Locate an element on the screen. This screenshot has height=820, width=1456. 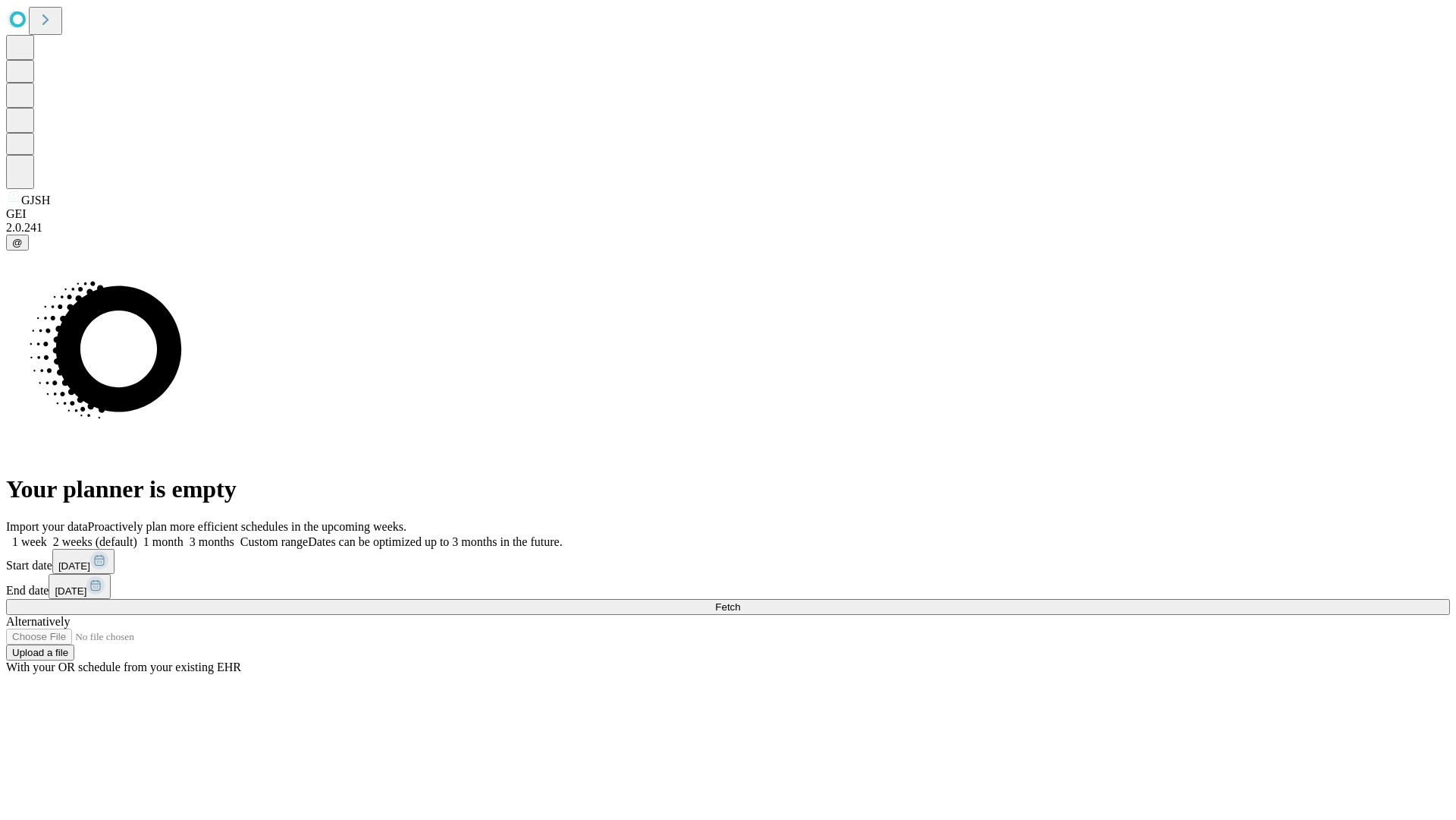
span: 1 week is located at coordinates (30, 541).